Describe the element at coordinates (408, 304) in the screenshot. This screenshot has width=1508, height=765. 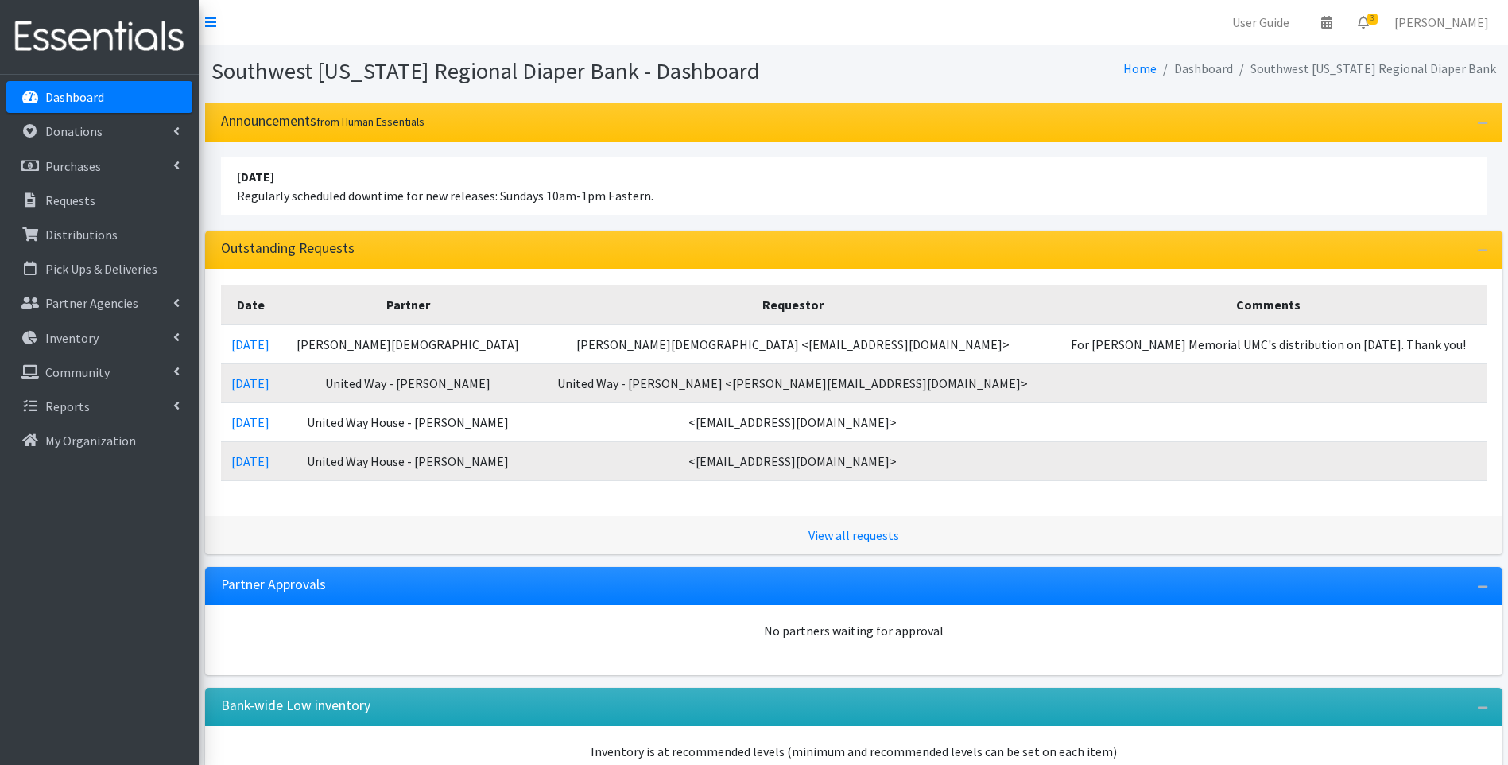
I see `th: Partner` at that location.